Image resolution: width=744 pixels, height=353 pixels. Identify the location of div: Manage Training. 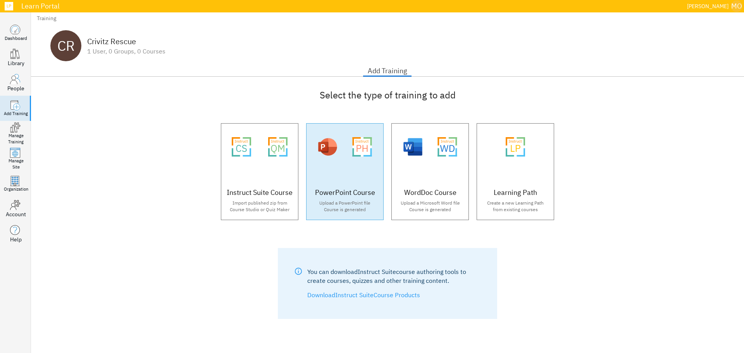
(16, 139).